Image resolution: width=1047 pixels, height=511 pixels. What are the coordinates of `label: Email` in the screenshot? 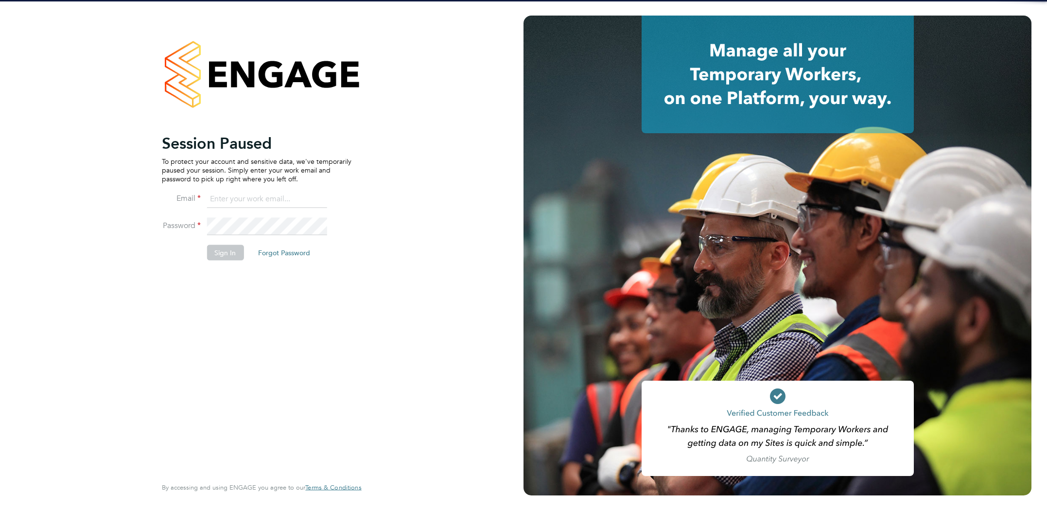 It's located at (181, 198).